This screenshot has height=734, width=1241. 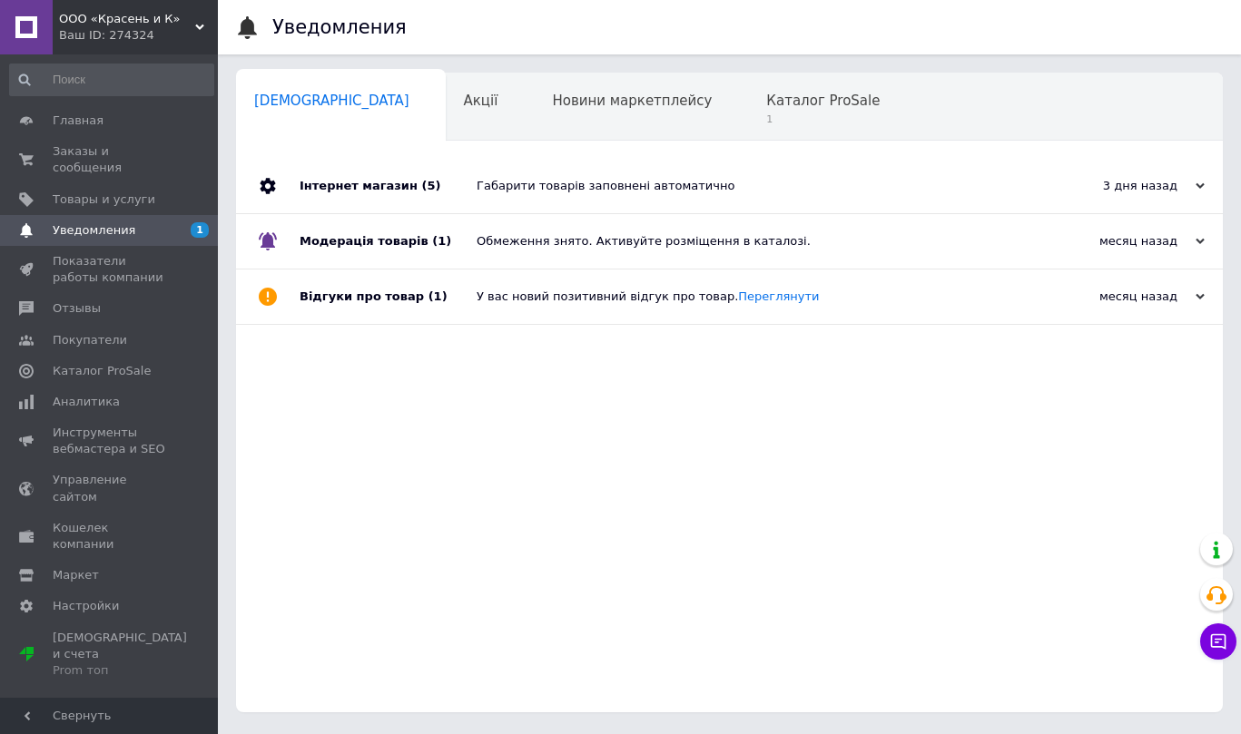 I want to click on div: Габарити товарів заповнені автоматично, so click(x=750, y=186).